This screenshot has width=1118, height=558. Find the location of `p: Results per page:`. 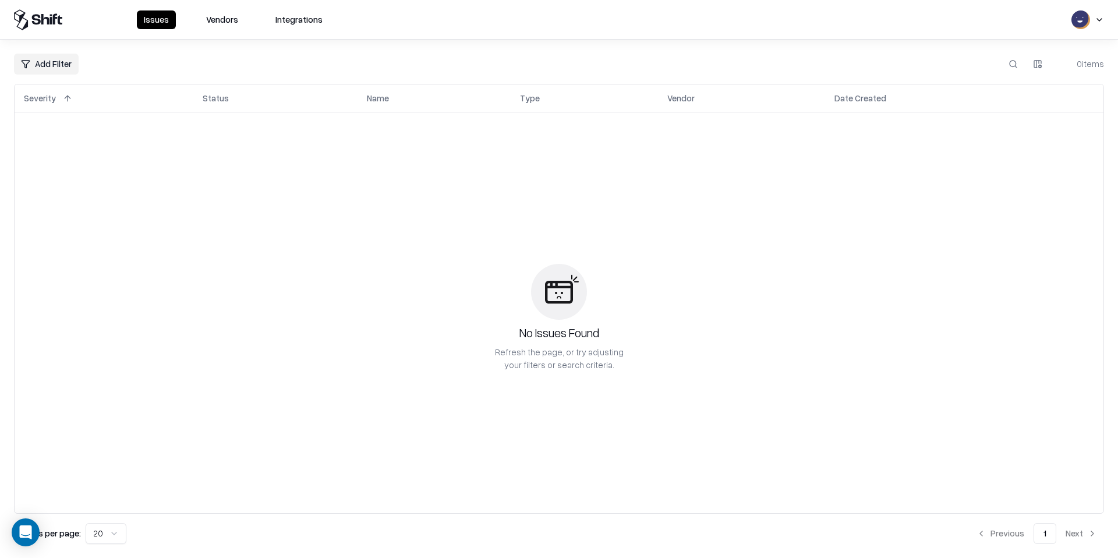

p: Results per page: is located at coordinates (47, 533).